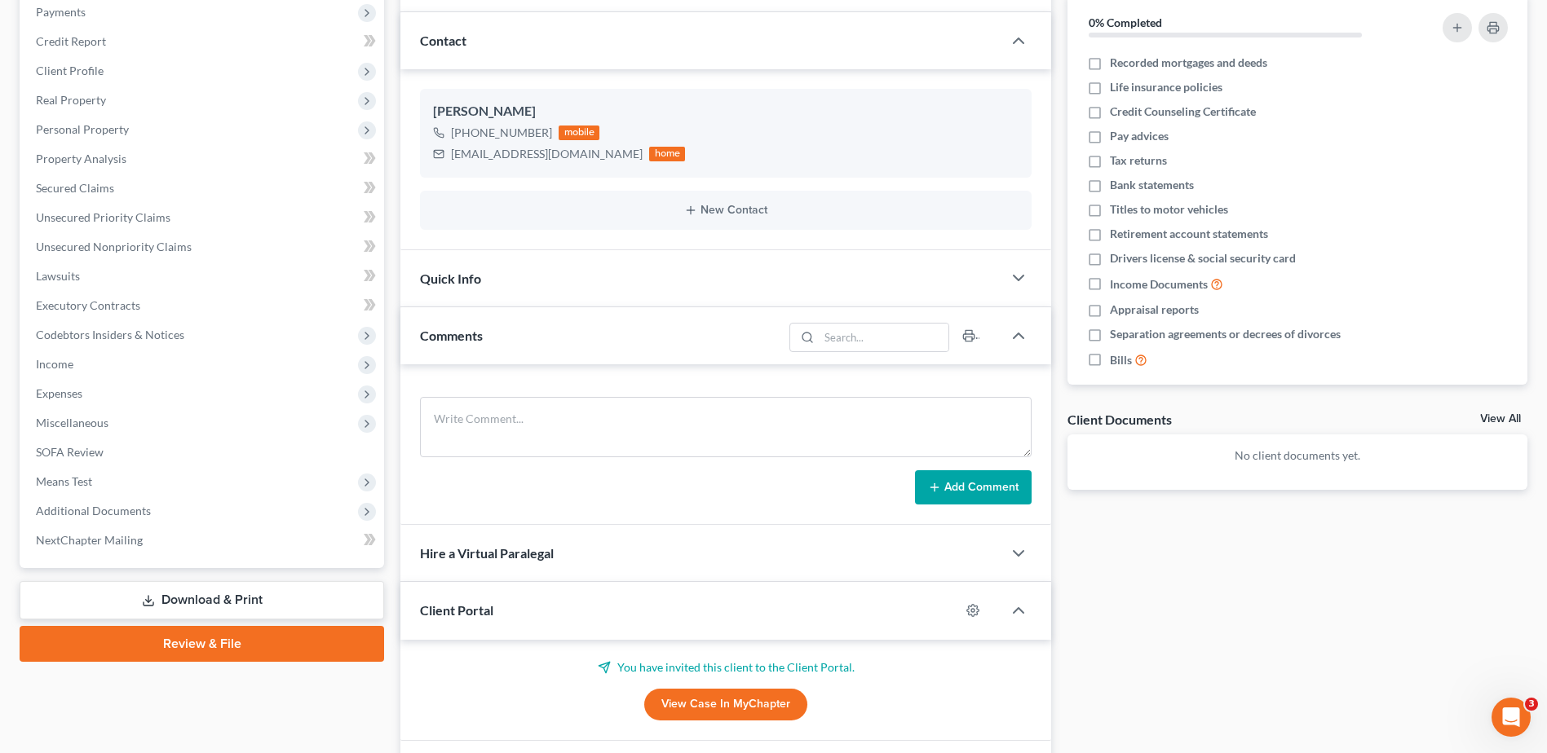  Describe the element at coordinates (1182, 112) in the screenshot. I see `span: Credit Counseling Certificate` at that location.